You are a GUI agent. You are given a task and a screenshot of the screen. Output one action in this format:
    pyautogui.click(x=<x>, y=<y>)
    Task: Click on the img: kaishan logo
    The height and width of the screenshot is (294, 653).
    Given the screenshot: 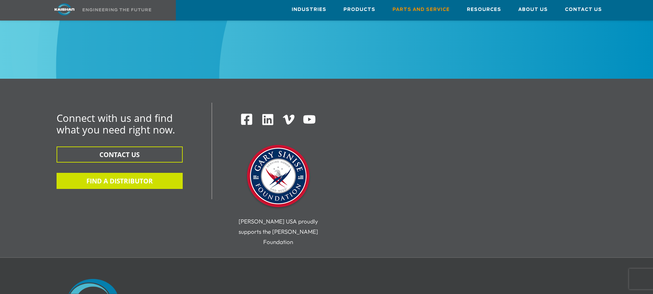 What is the action you would take?
    pyautogui.click(x=64, y=9)
    